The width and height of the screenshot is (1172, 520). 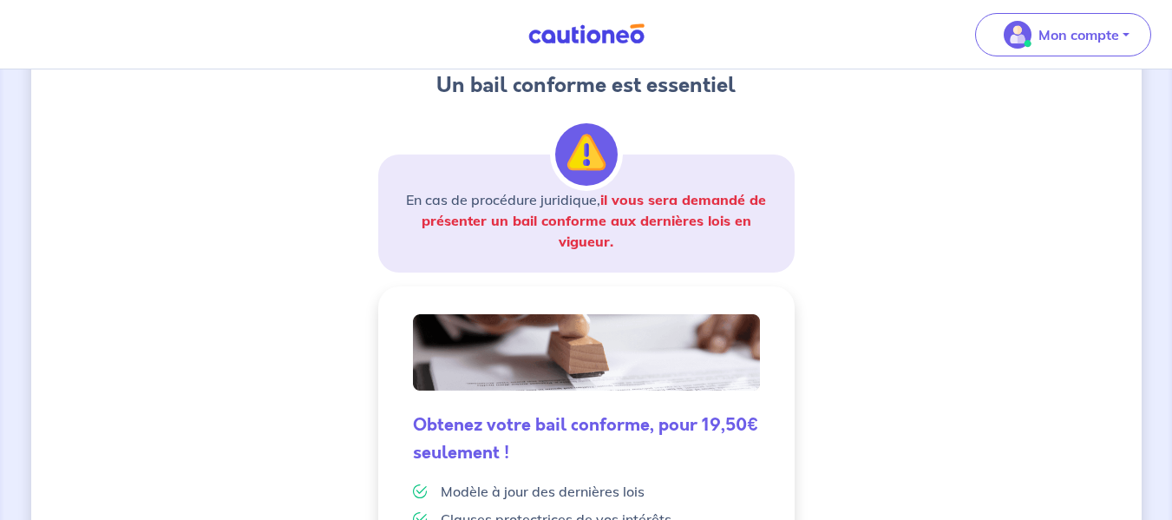 What do you see at coordinates (587, 85) in the screenshot?
I see `h4: Un bail conforme est essentiel` at bounding box center [587, 85].